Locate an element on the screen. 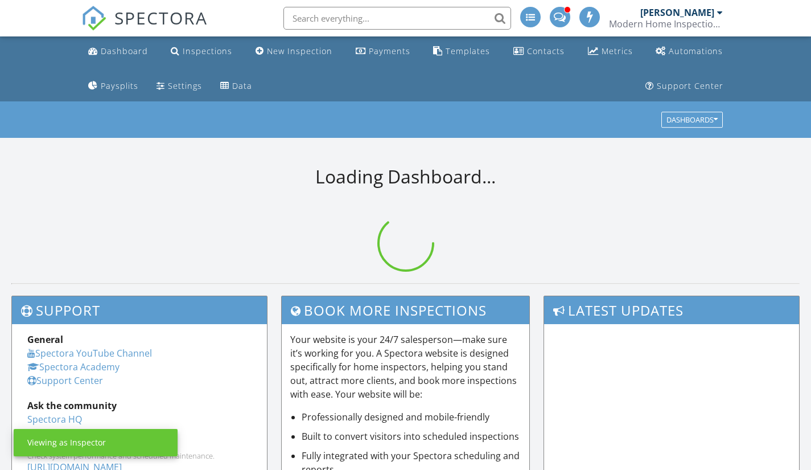 This screenshot has height=470, width=811. button: Dashboards is located at coordinates (692, 120).